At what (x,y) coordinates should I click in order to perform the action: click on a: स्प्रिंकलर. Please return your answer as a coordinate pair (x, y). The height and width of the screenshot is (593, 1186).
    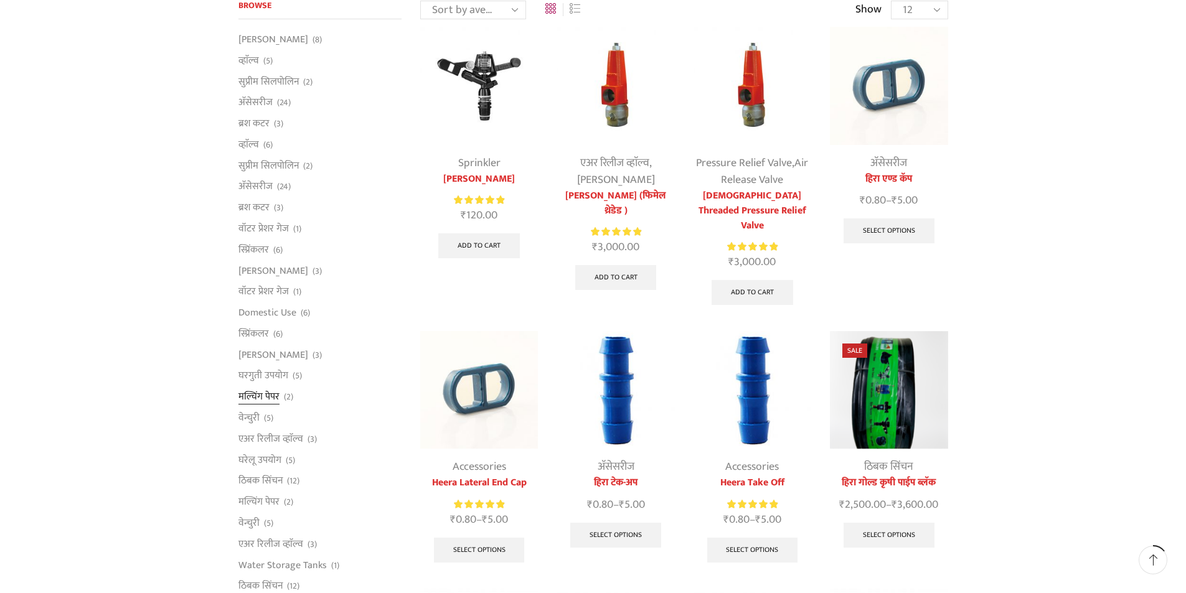
    Looking at the image, I should click on (253, 250).